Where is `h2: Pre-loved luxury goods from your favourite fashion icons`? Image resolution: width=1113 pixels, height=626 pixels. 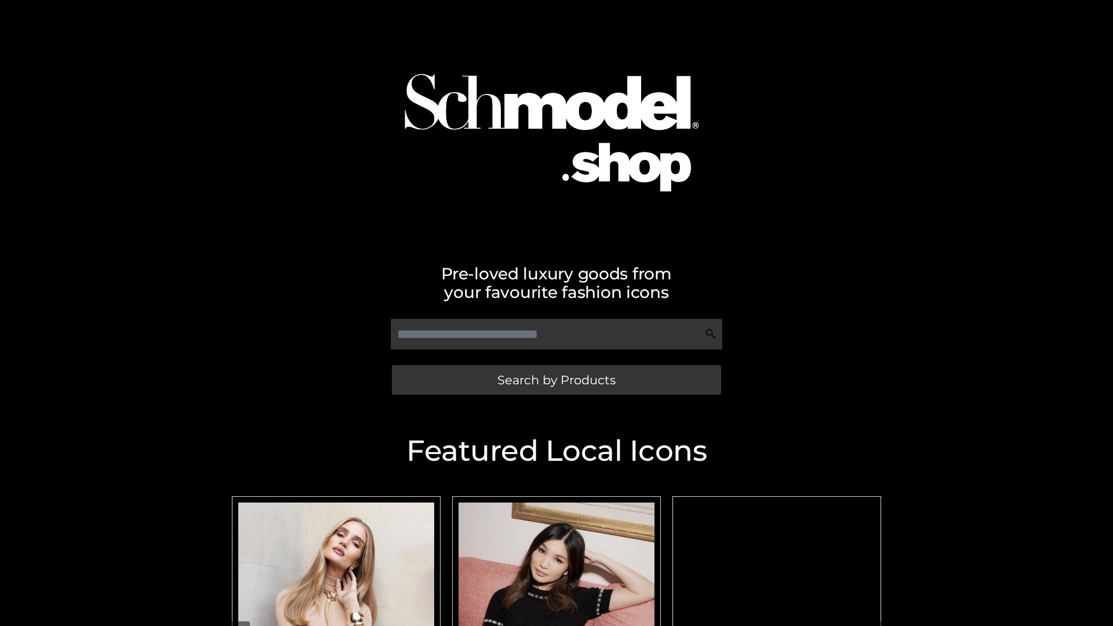 h2: Pre-loved luxury goods from your favourite fashion icons is located at coordinates (556, 283).